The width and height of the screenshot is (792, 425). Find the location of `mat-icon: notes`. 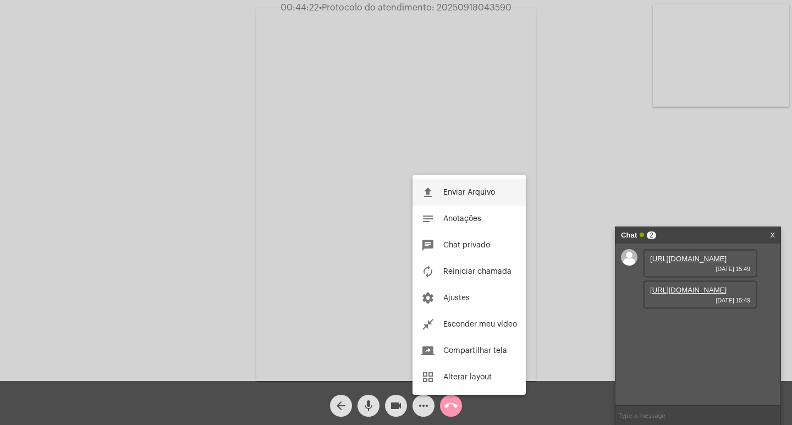

mat-icon: notes is located at coordinates (428, 219).